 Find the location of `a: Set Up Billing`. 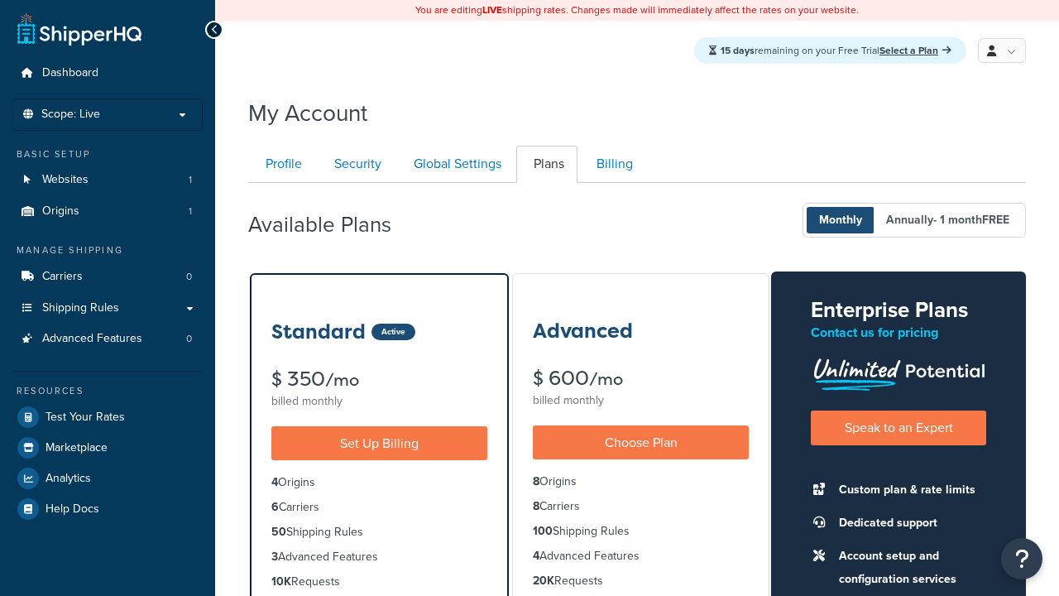

a: Set Up Billing is located at coordinates (379, 443).